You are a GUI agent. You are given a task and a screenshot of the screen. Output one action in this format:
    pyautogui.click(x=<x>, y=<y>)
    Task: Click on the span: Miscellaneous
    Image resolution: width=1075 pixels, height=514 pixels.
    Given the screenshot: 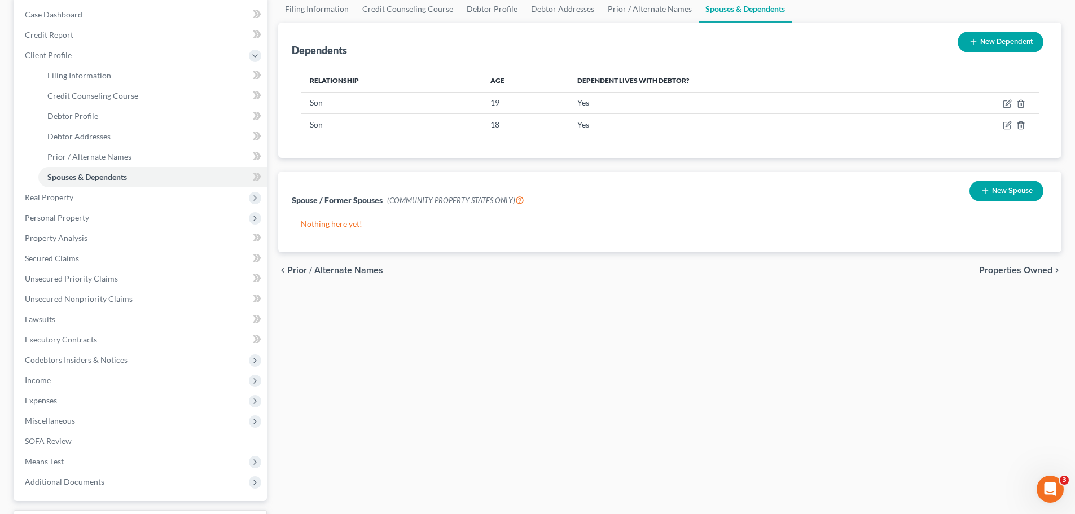 What is the action you would take?
    pyautogui.click(x=50, y=420)
    